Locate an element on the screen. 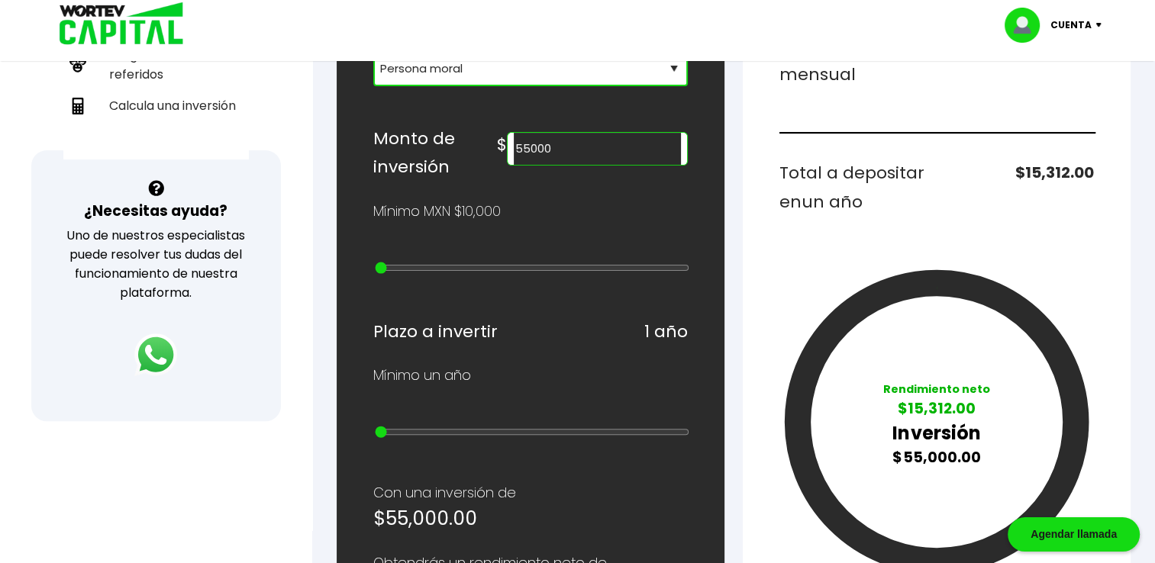 The image size is (1155, 563). p: $55,000.00 is located at coordinates (936, 457).